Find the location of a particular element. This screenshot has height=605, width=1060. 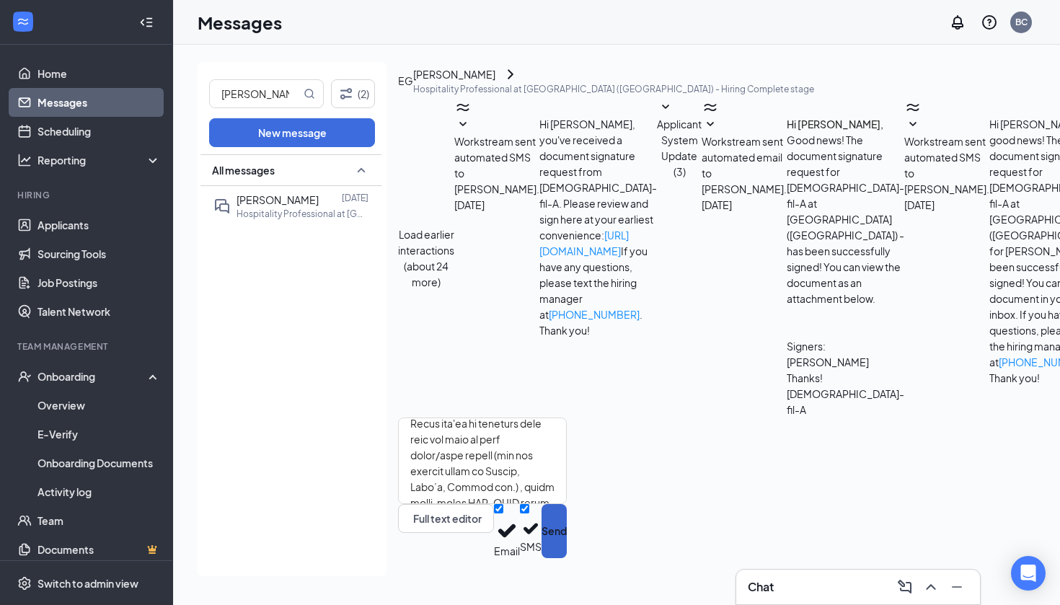

a: Job Postings is located at coordinates (99, 283).